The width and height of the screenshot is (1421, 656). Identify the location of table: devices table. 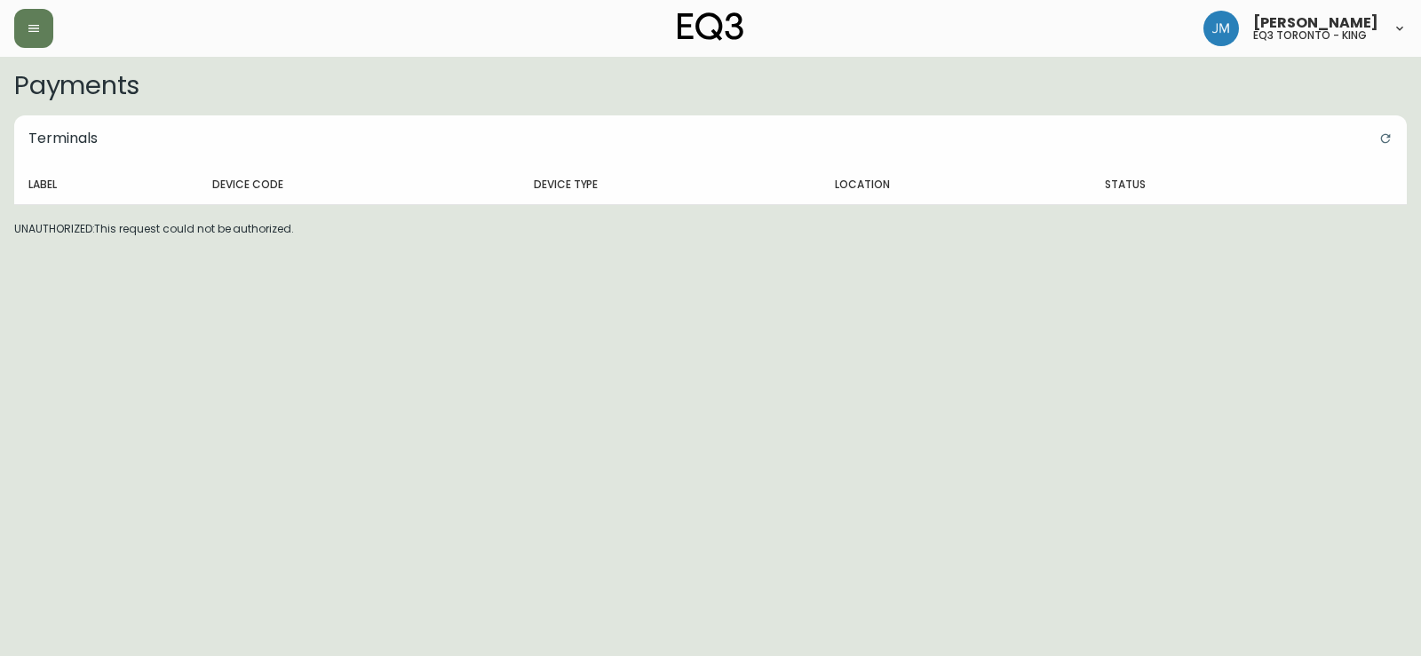
(711, 185).